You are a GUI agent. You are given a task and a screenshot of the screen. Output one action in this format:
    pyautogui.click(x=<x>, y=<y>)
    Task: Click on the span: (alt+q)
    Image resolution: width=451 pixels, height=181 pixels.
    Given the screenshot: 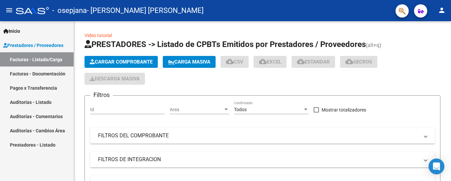 What is the action you would take?
    pyautogui.click(x=373, y=45)
    